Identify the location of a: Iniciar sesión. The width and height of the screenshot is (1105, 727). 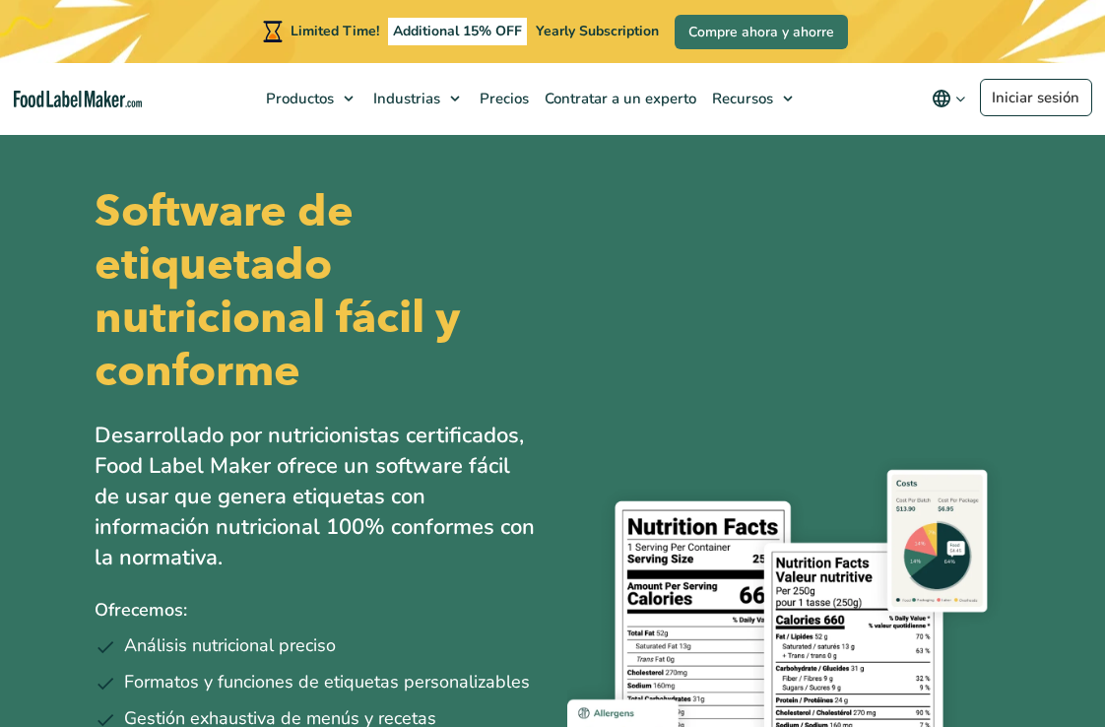
(1036, 98).